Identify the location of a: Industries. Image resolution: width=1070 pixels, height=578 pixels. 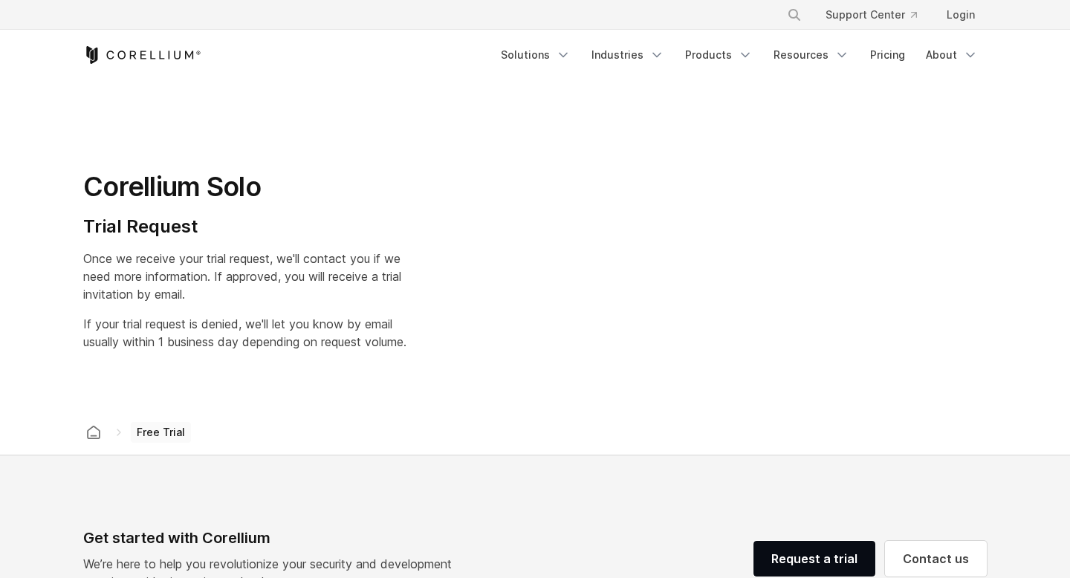
(628, 55).